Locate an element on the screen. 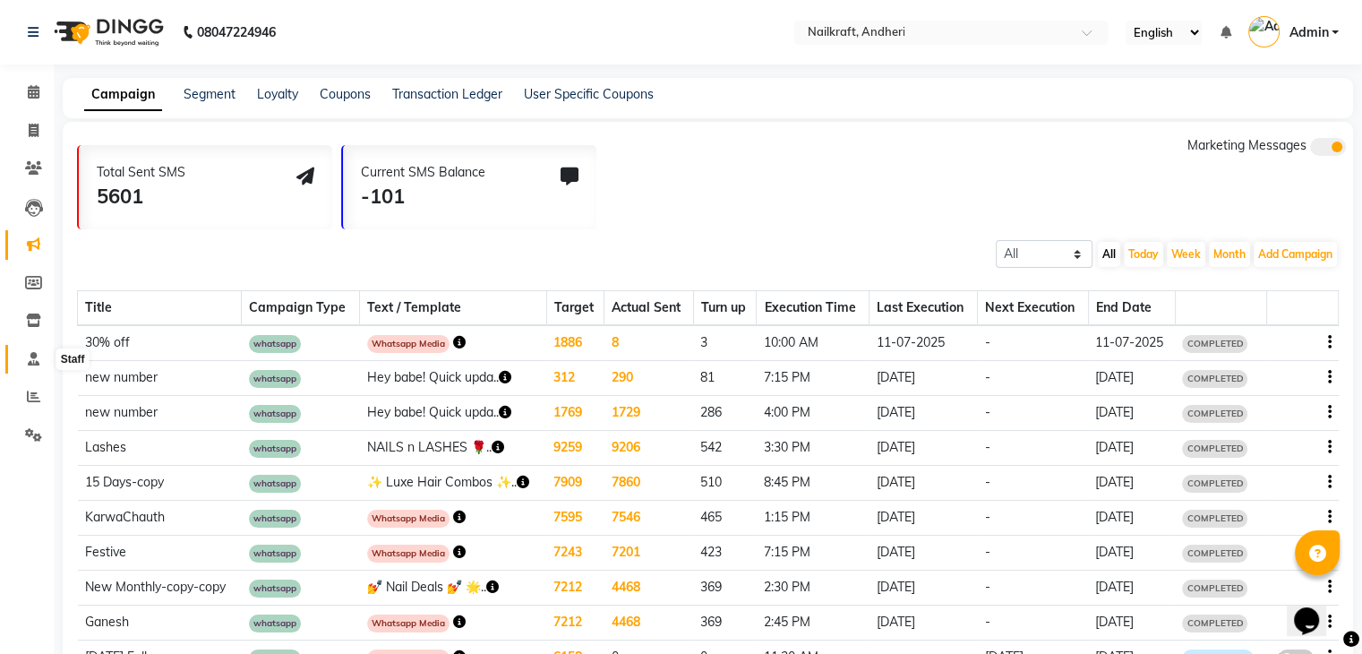 Image resolution: width=1362 pixels, height=654 pixels. td: 4468 is located at coordinates (648, 622).